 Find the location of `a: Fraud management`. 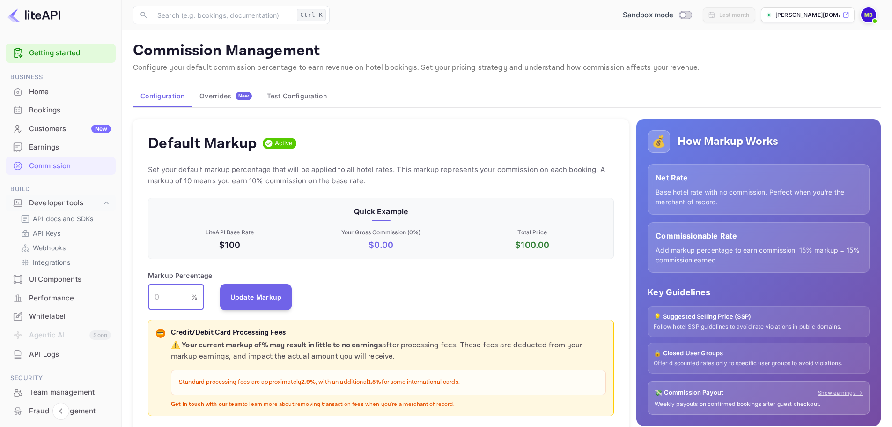

a: Fraud management is located at coordinates (60, 410).